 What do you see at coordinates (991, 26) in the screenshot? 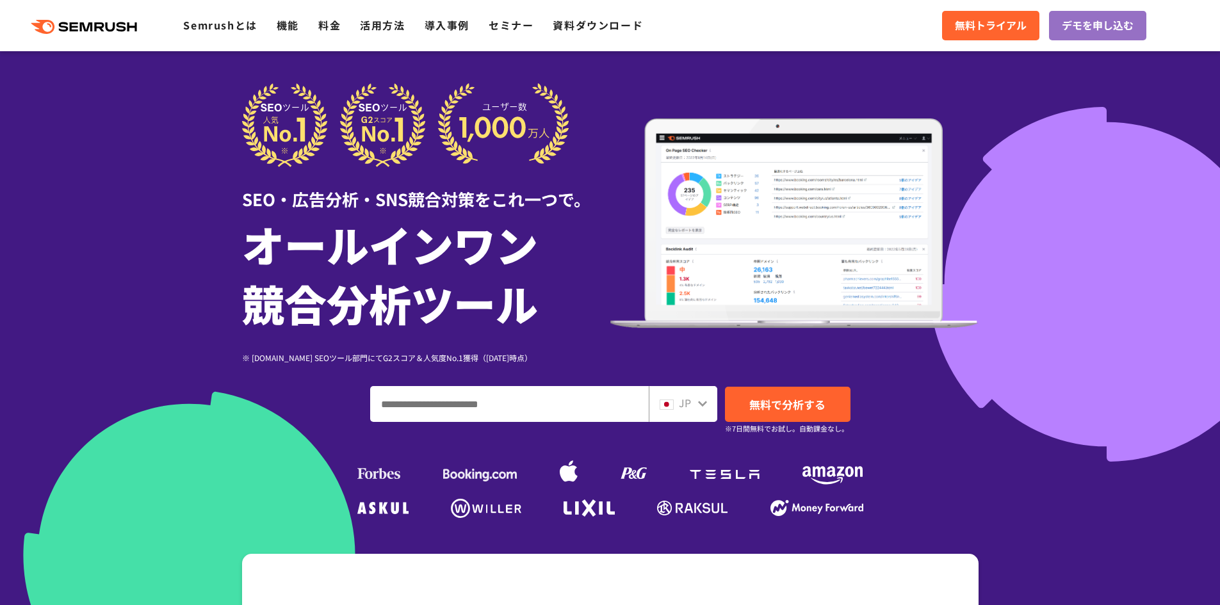
I see `span: 無料トライアル` at bounding box center [991, 26].